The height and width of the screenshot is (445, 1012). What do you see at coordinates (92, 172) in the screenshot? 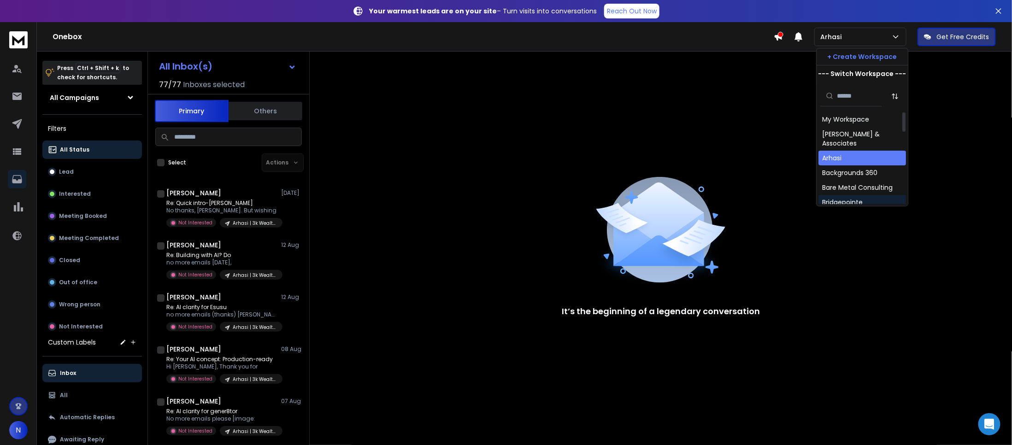
I see `button: Lead` at bounding box center [92, 172].